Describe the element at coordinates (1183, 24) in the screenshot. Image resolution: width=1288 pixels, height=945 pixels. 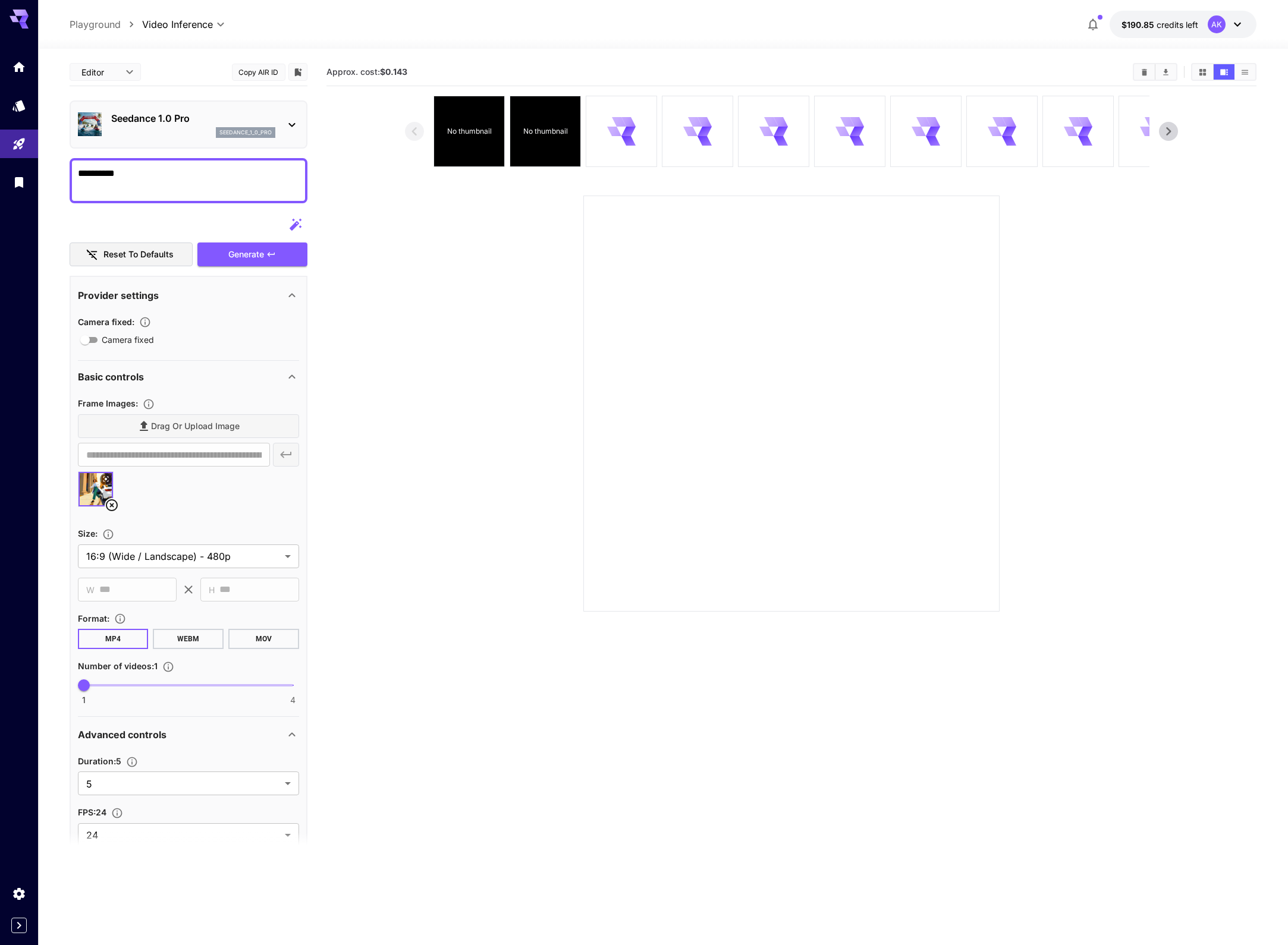
I see `button: $190.85059AK` at that location.